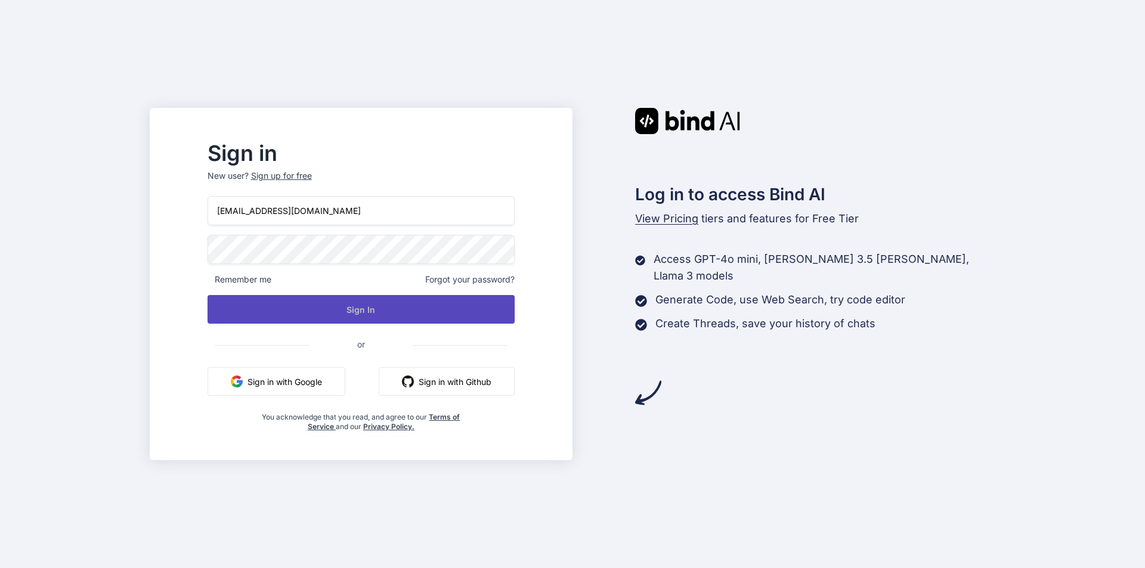 Image resolution: width=1145 pixels, height=568 pixels. What do you see at coordinates (361, 309) in the screenshot?
I see `button: Sign In` at bounding box center [361, 309].